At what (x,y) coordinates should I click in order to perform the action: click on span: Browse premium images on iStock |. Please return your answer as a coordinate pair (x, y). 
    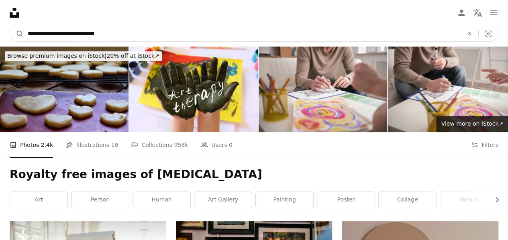
    Looking at the image, I should click on (57, 56).